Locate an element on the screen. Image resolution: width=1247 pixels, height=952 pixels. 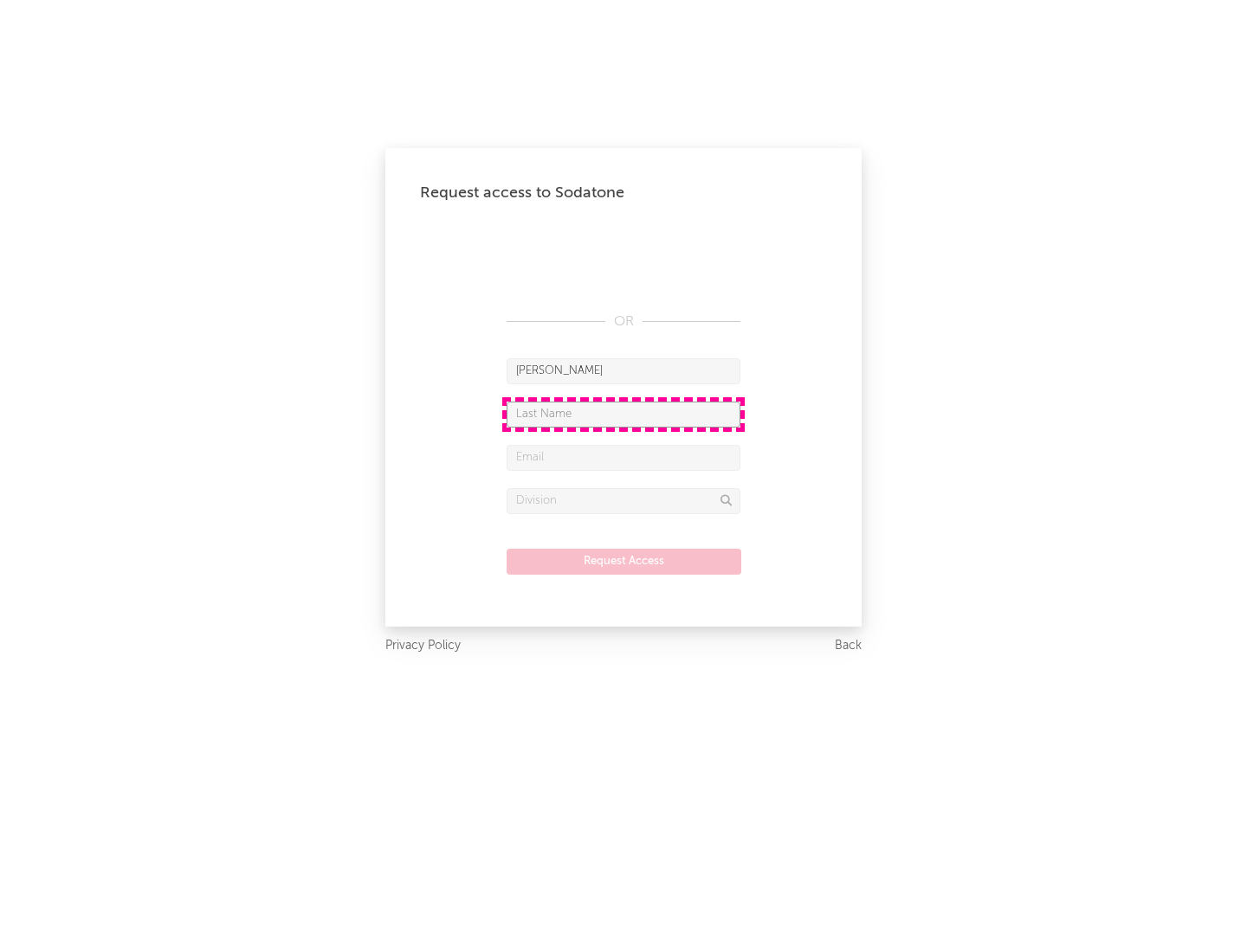
div: OR is located at coordinates (623, 322).